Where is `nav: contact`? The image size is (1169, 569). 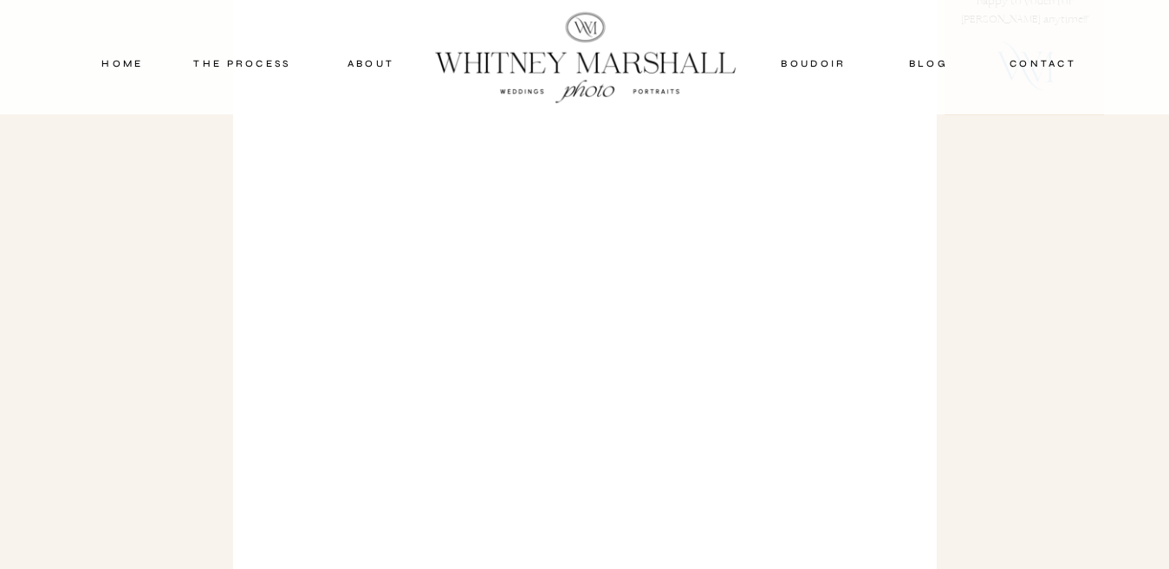
nav: contact is located at coordinates (1043, 63).